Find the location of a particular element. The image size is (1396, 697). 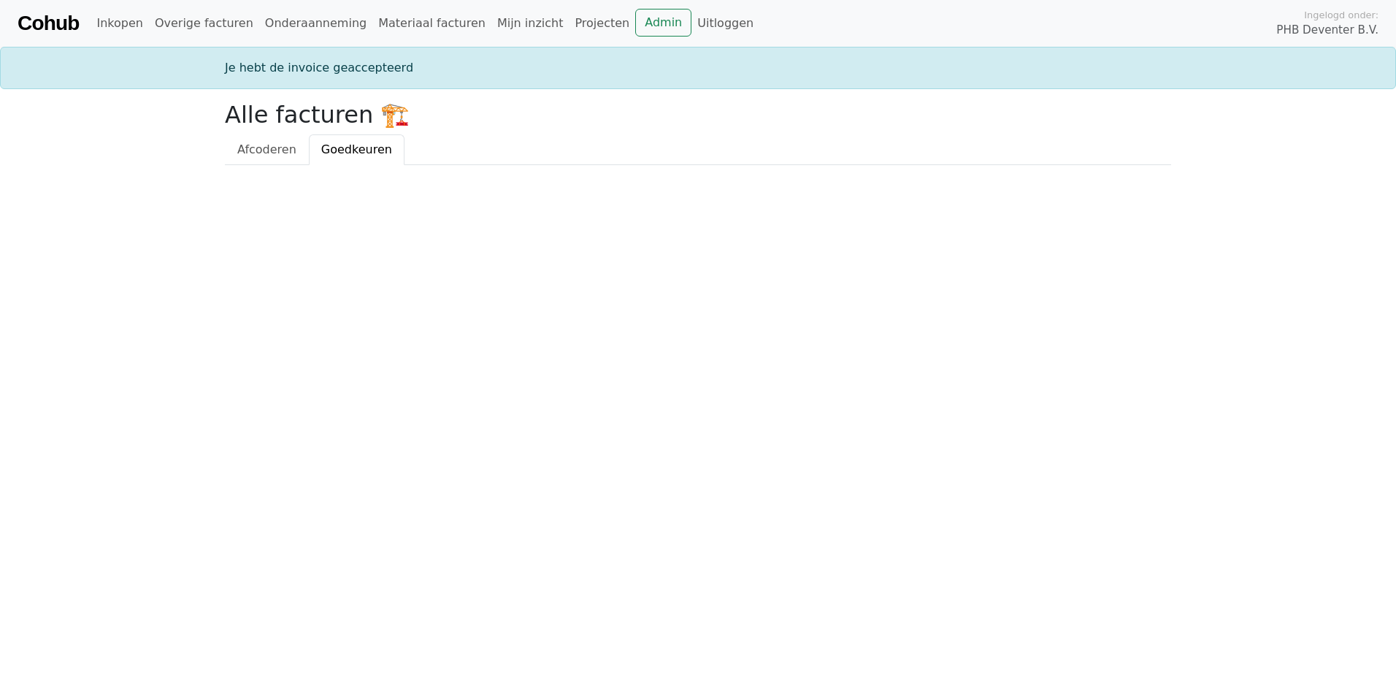

h2: Alle facturen 🏗️ is located at coordinates (698, 115).